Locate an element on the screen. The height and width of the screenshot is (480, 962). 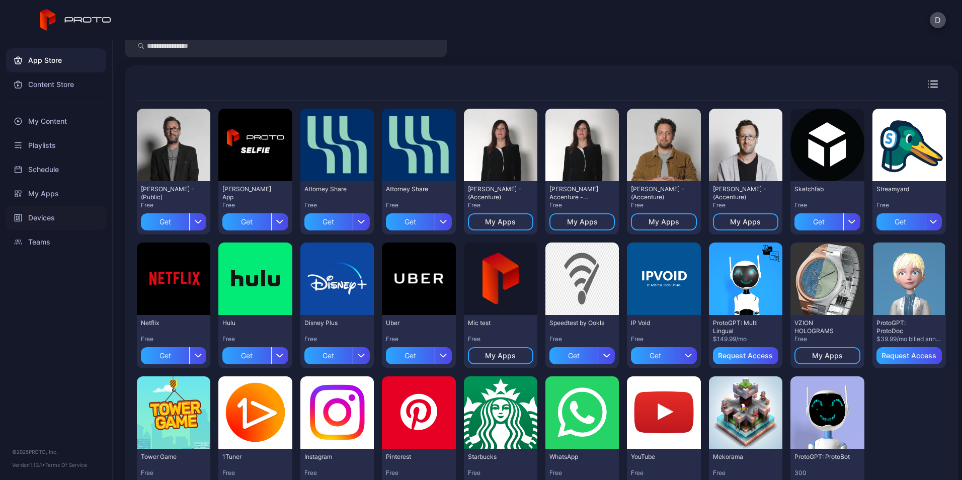
div: Mair Accenture - (Accenture) is located at coordinates (577, 193).